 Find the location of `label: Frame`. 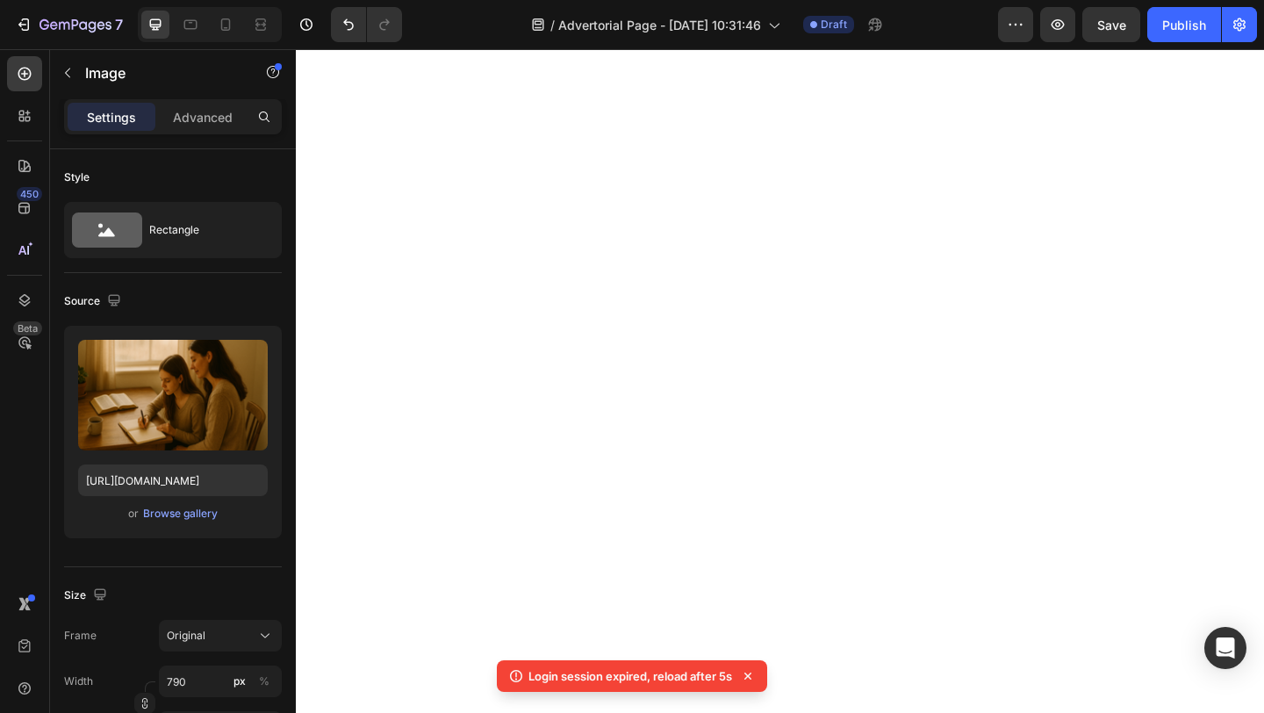

label: Frame is located at coordinates (80, 636).